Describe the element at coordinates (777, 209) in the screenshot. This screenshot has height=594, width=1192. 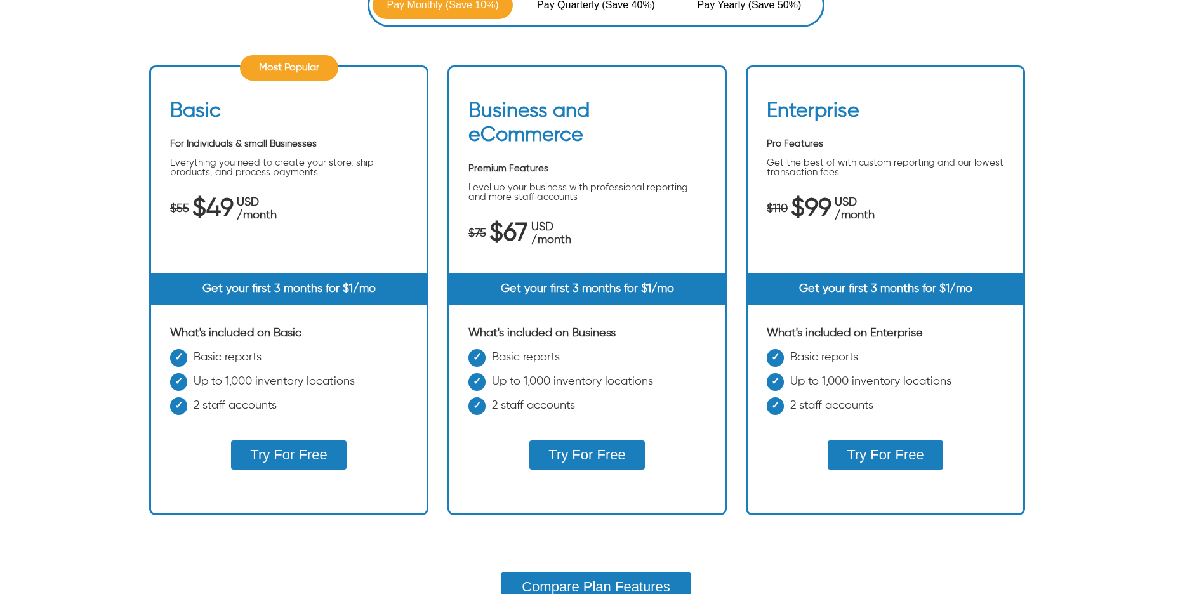
I see `span: $110` at that location.